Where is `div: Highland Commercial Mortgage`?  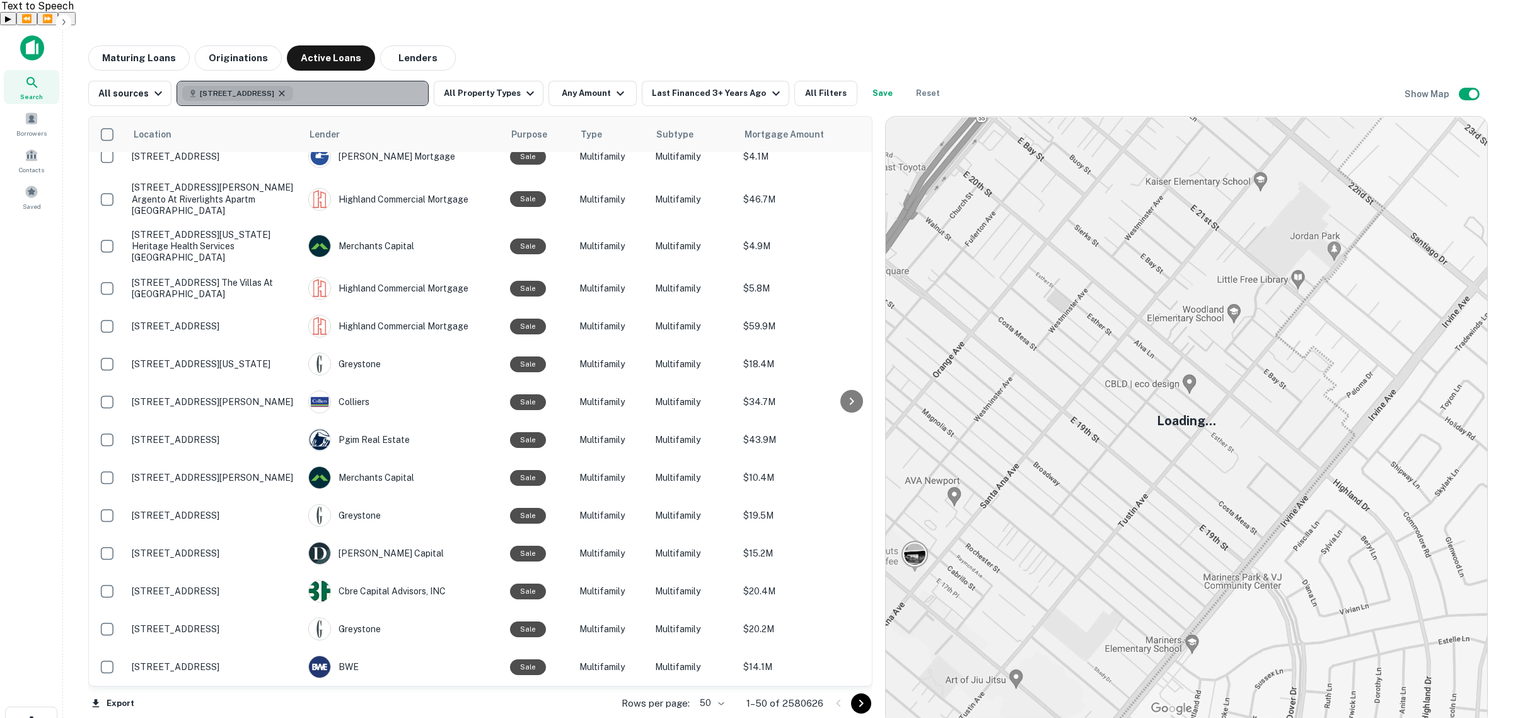
div: Highland Commercial Mortgage is located at coordinates (403, 288).